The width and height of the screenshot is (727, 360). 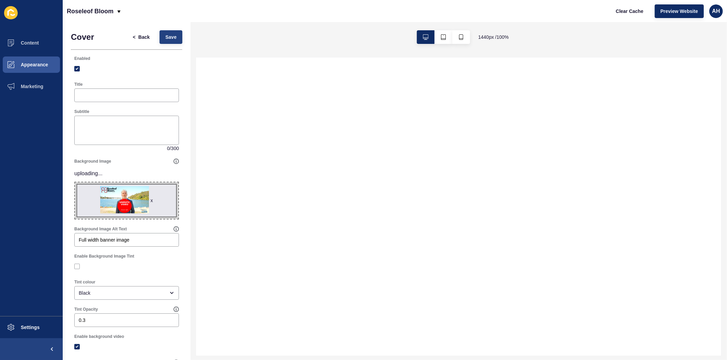 What do you see at coordinates (629, 11) in the screenshot?
I see `span: Clear Cache` at bounding box center [629, 11].